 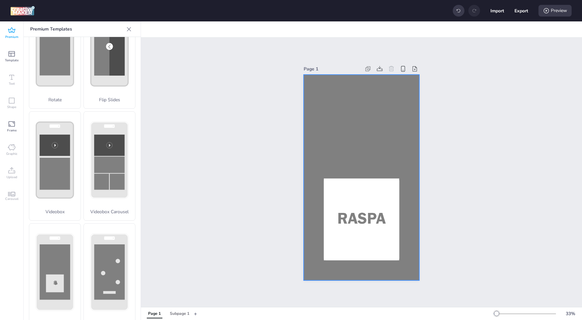 I want to click on p: Rotate, so click(x=55, y=100).